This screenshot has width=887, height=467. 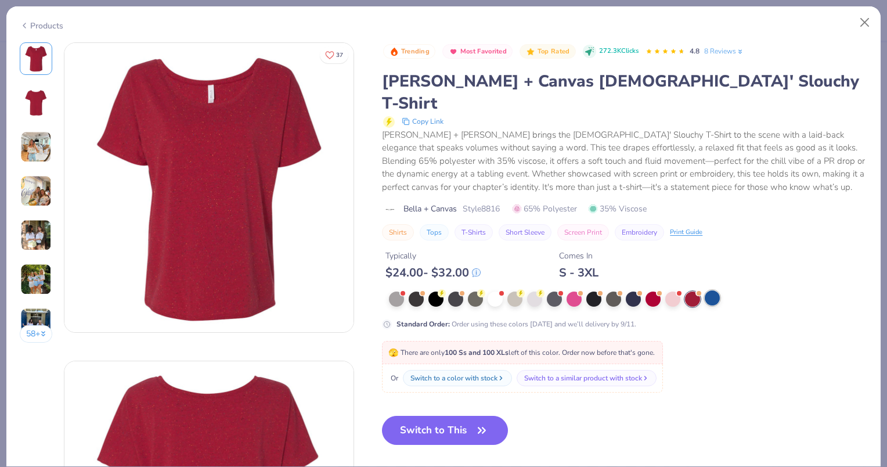 What do you see at coordinates (340, 55) in the screenshot?
I see `span: 37` at bounding box center [340, 55].